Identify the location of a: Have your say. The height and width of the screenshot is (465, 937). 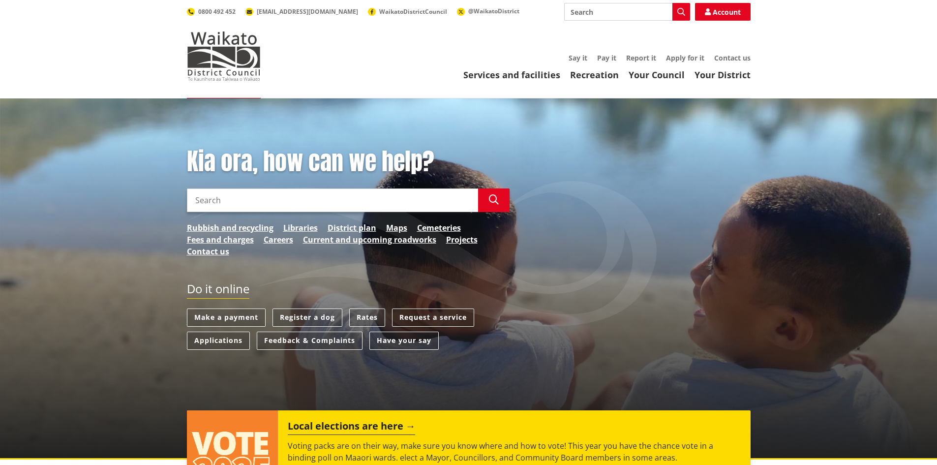
(404, 341).